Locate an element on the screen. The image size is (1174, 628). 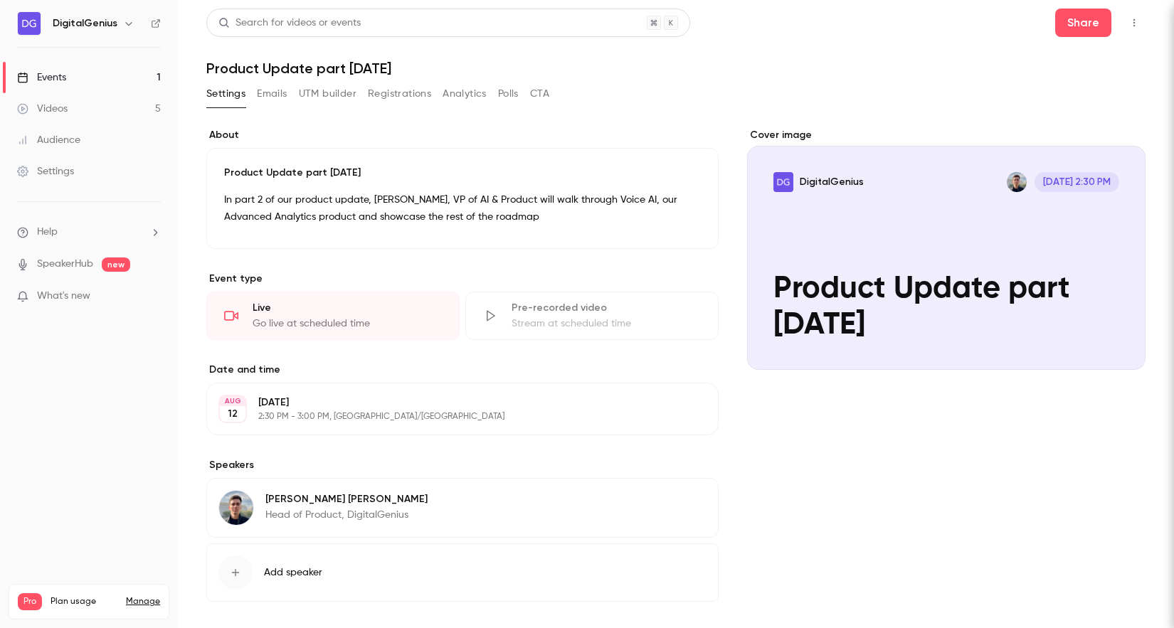
button: Analytics is located at coordinates (465, 94).